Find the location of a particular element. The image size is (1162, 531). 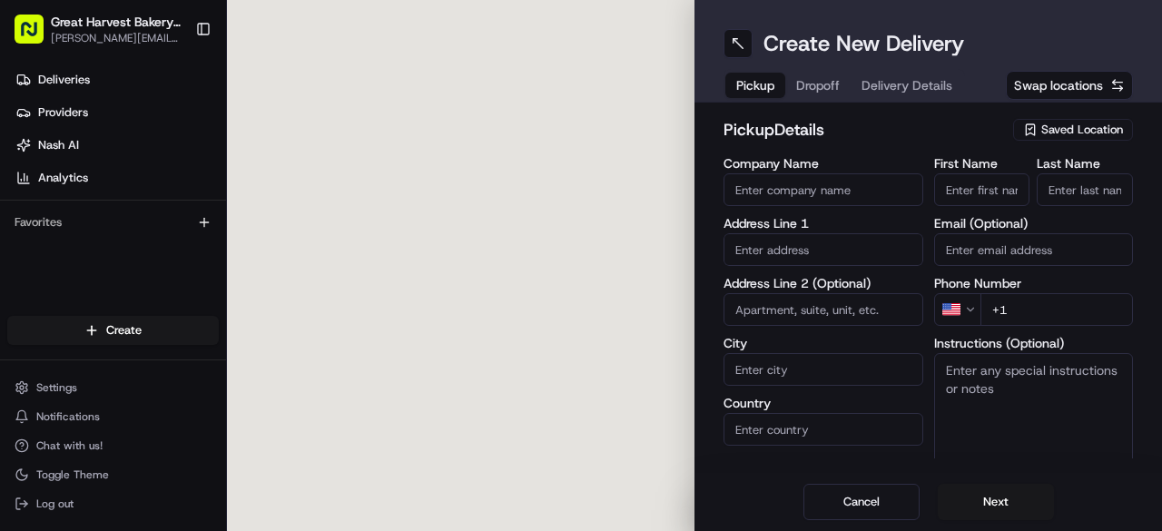

a: Deliveries is located at coordinates (116, 80).